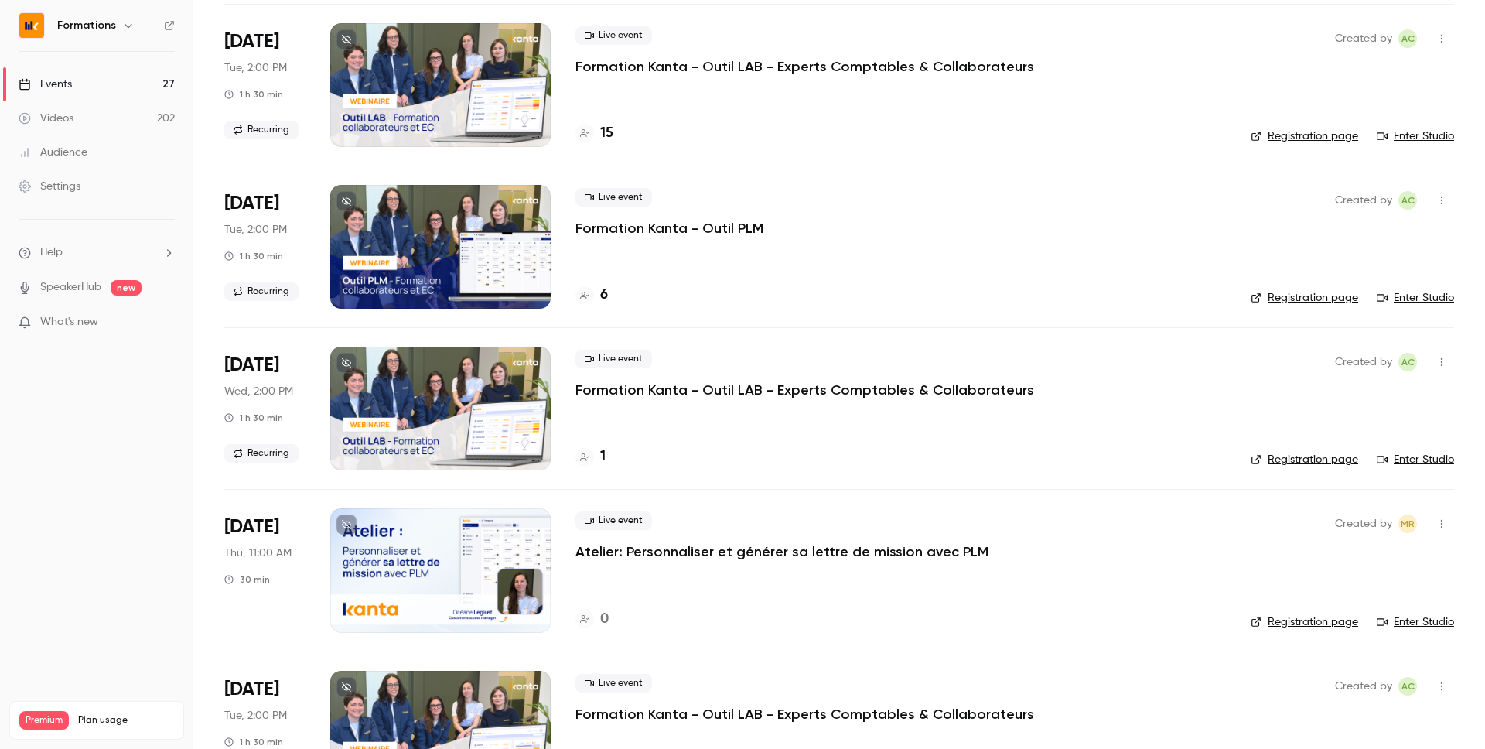  Describe the element at coordinates (603, 456) in the screenshot. I see `h4: 1` at that location.